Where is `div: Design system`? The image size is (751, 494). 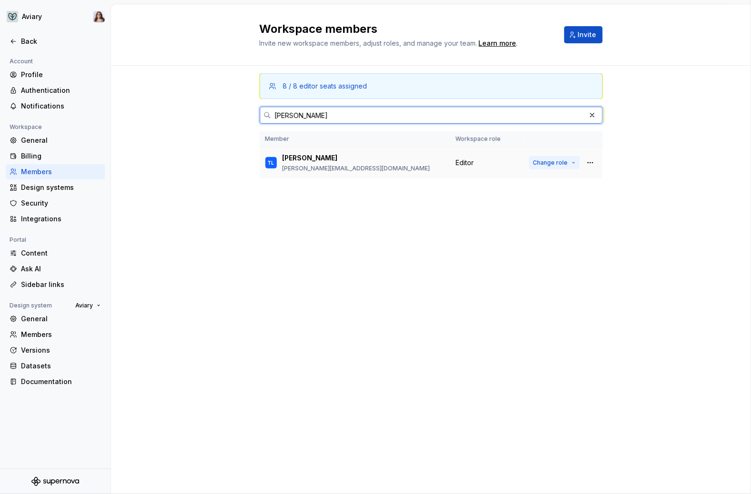
div: Design system is located at coordinates (30, 306).